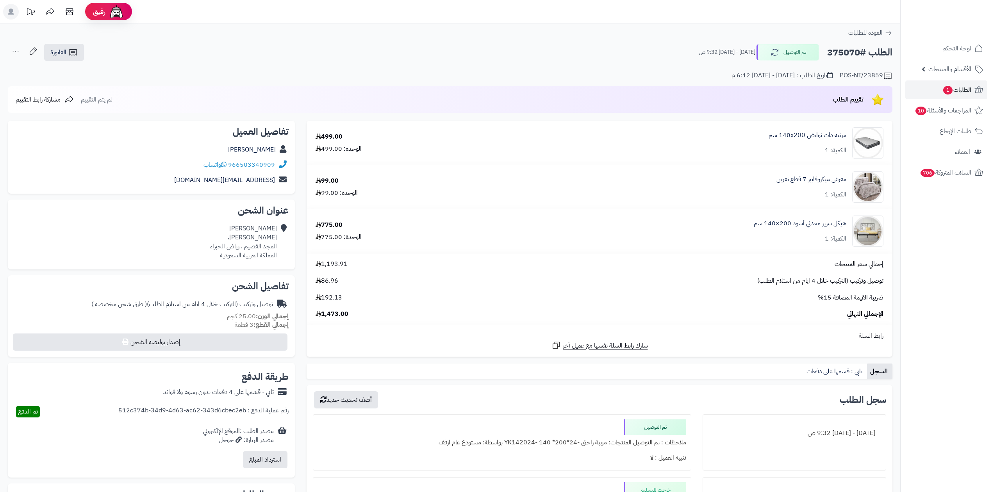 This screenshot has height=492, width=992. I want to click on strong: إجمالي الوزن:, so click(272, 316).